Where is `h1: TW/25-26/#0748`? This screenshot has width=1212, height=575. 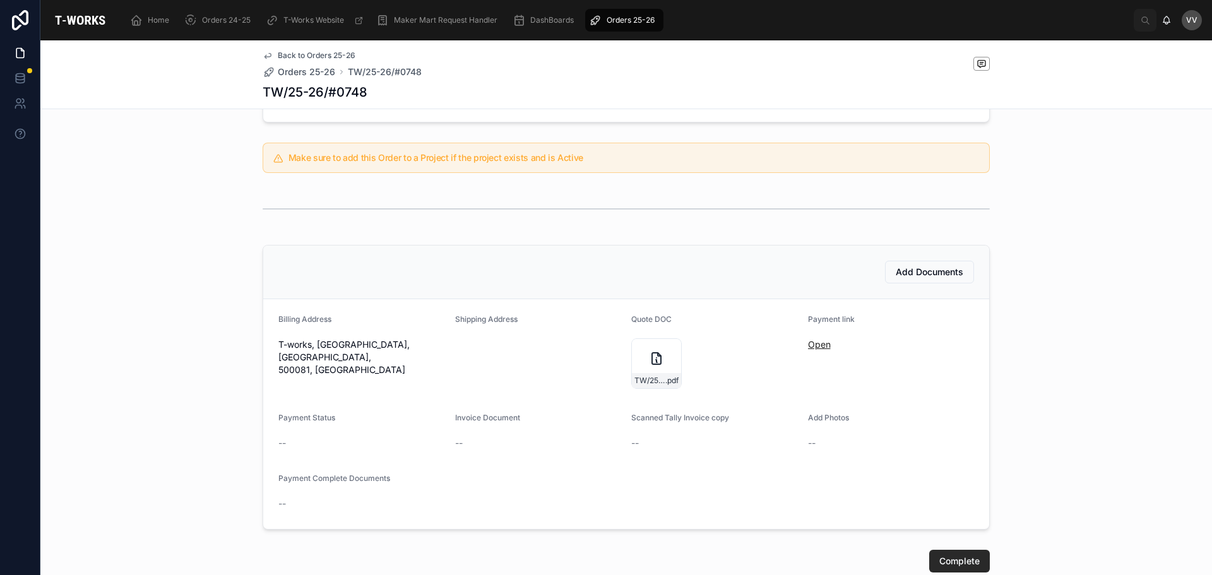
h1: TW/25-26/#0748 is located at coordinates (315, 92).